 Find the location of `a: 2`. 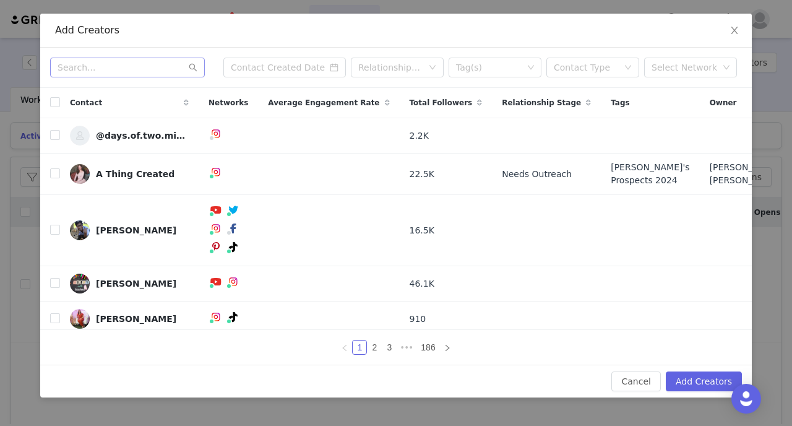

a: 2 is located at coordinates (374, 347).